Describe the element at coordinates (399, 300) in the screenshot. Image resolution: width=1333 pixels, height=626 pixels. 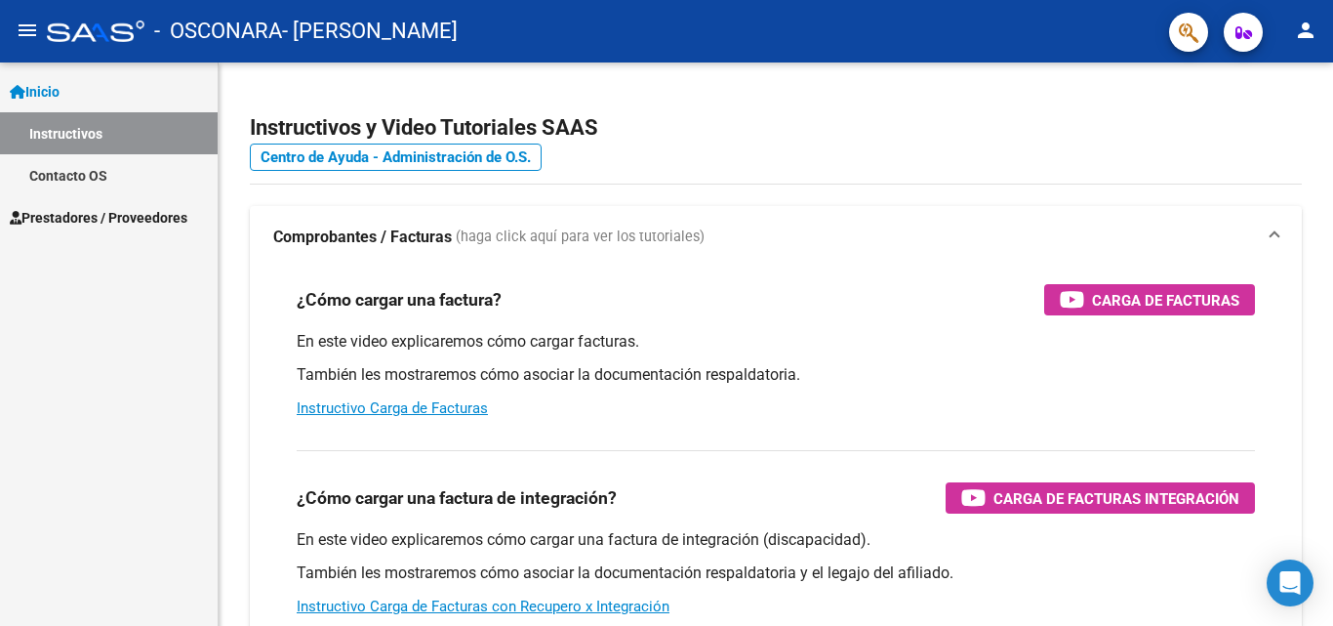
I see `h3: ¿Cómo cargar una factura?` at that location.